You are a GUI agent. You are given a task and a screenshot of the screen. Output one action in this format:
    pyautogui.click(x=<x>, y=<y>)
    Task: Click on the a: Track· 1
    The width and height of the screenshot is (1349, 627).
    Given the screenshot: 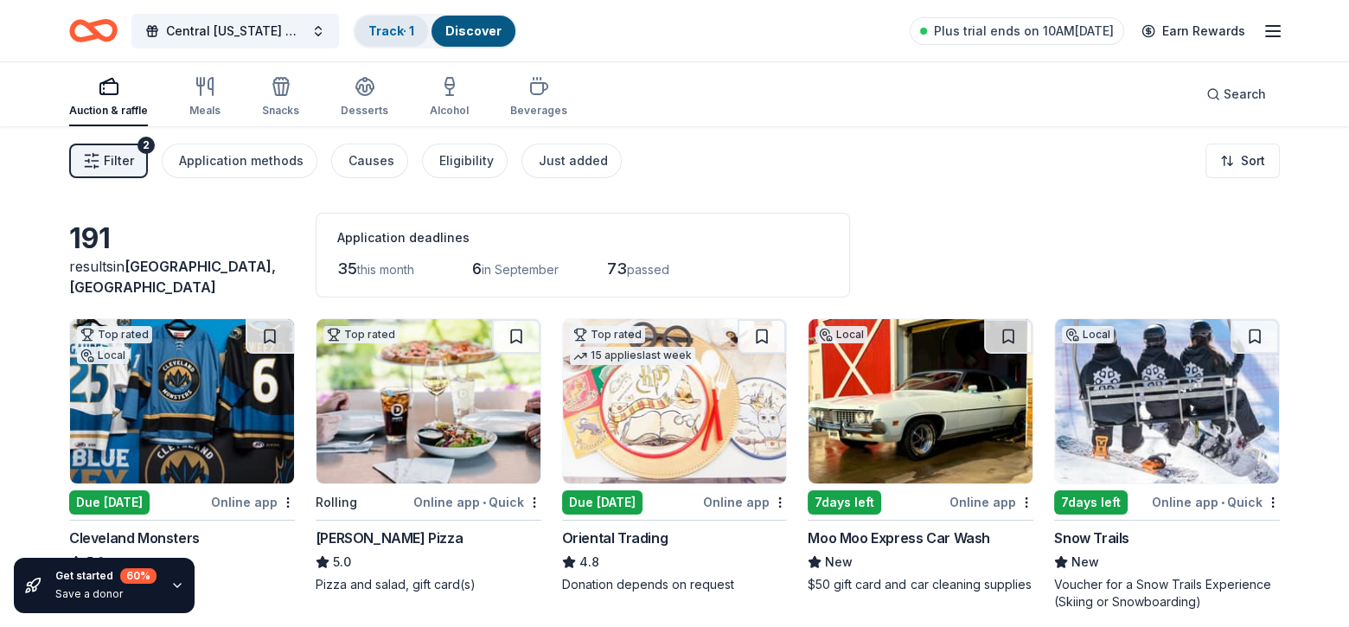 What is the action you would take?
    pyautogui.click(x=391, y=30)
    